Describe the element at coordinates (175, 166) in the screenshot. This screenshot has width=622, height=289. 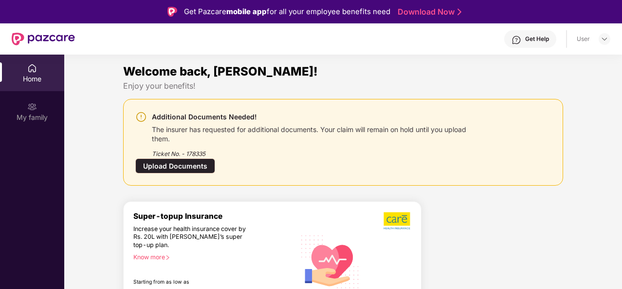
I see `div: Upload Documents` at that location.